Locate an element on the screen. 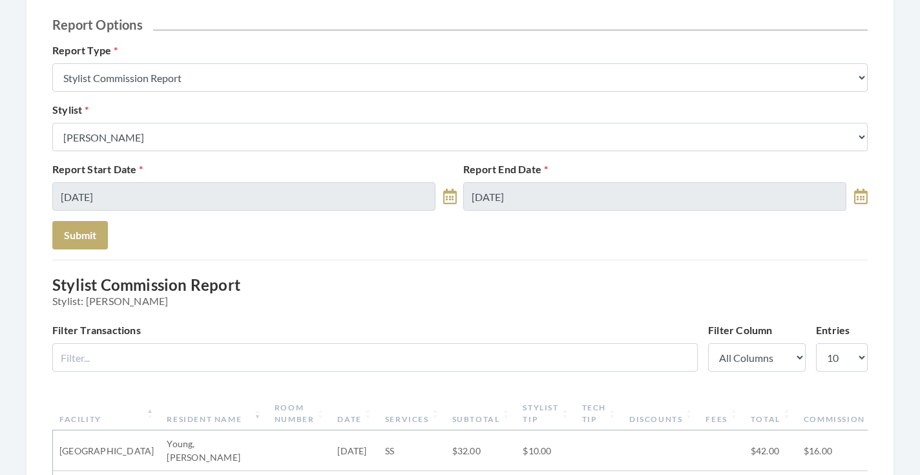  th: Services: activate to sort column ascending is located at coordinates (412, 414).